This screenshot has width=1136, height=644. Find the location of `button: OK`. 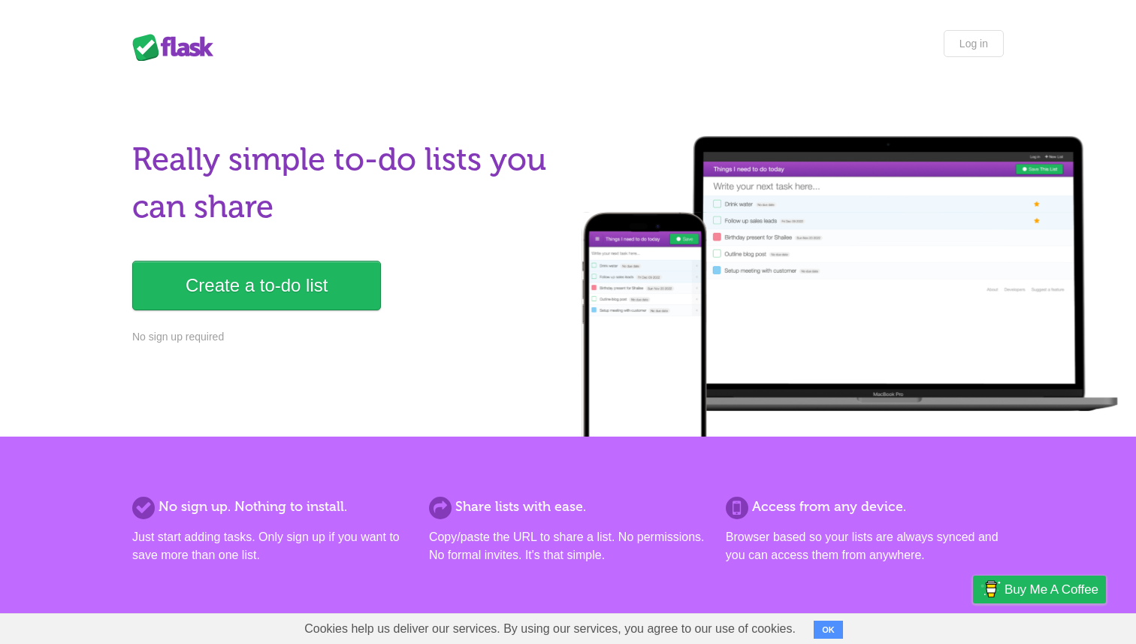

button: OK is located at coordinates (828, 629).